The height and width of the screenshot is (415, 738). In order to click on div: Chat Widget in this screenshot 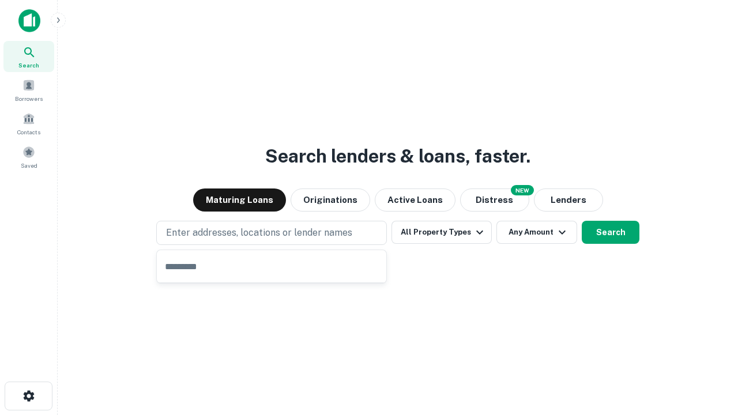, I will do `click(710, 351)`.